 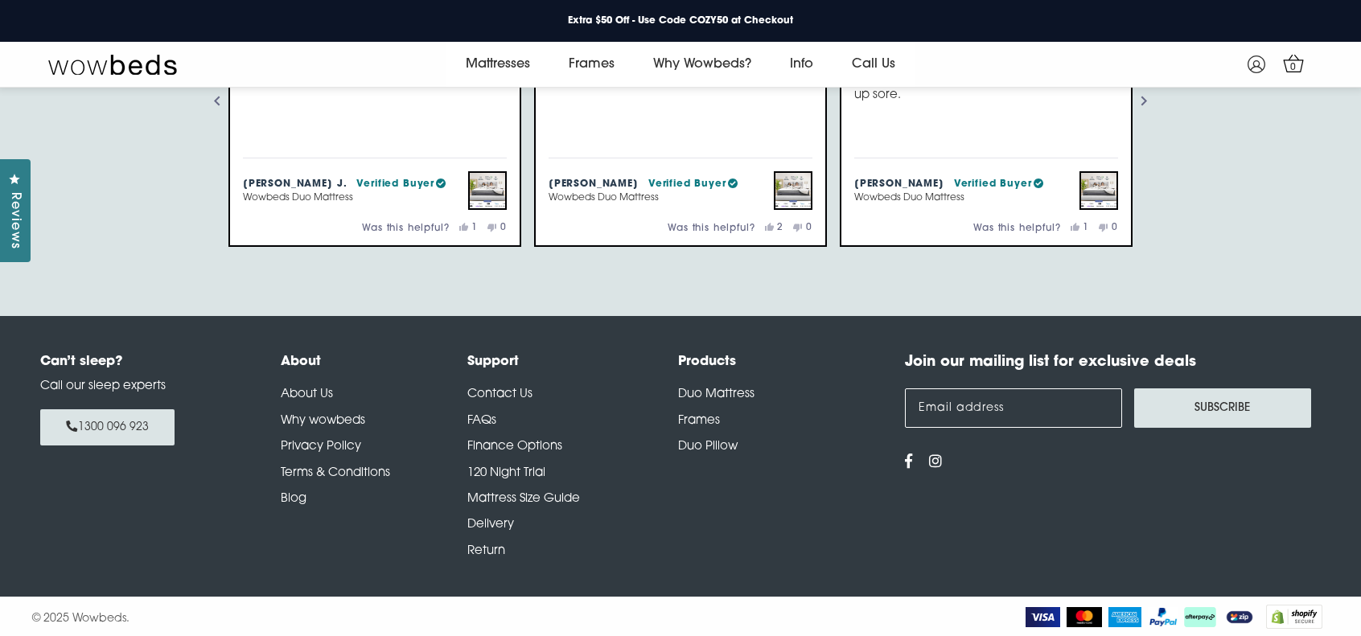 What do you see at coordinates (14, 220) in the screenshot?
I see `span: Reviews` at bounding box center [14, 220].